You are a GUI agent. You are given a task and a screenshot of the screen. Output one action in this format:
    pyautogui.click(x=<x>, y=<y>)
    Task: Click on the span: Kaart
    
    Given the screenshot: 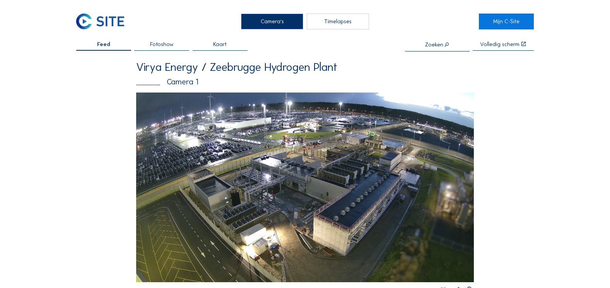 What is the action you would take?
    pyautogui.click(x=220, y=44)
    